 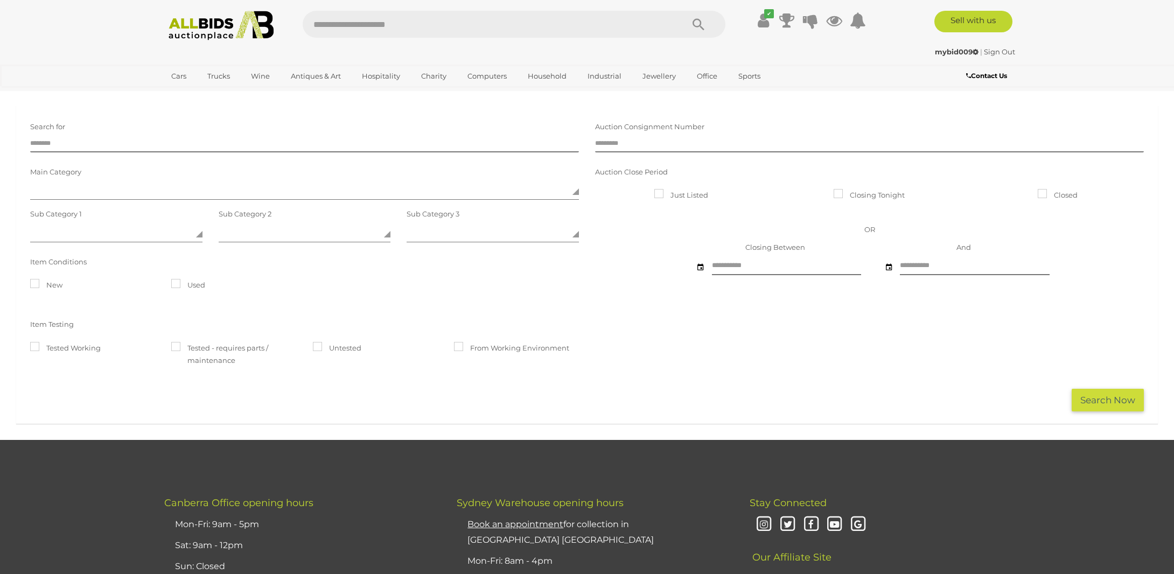 I want to click on img: Allbids.com.au, so click(x=221, y=25).